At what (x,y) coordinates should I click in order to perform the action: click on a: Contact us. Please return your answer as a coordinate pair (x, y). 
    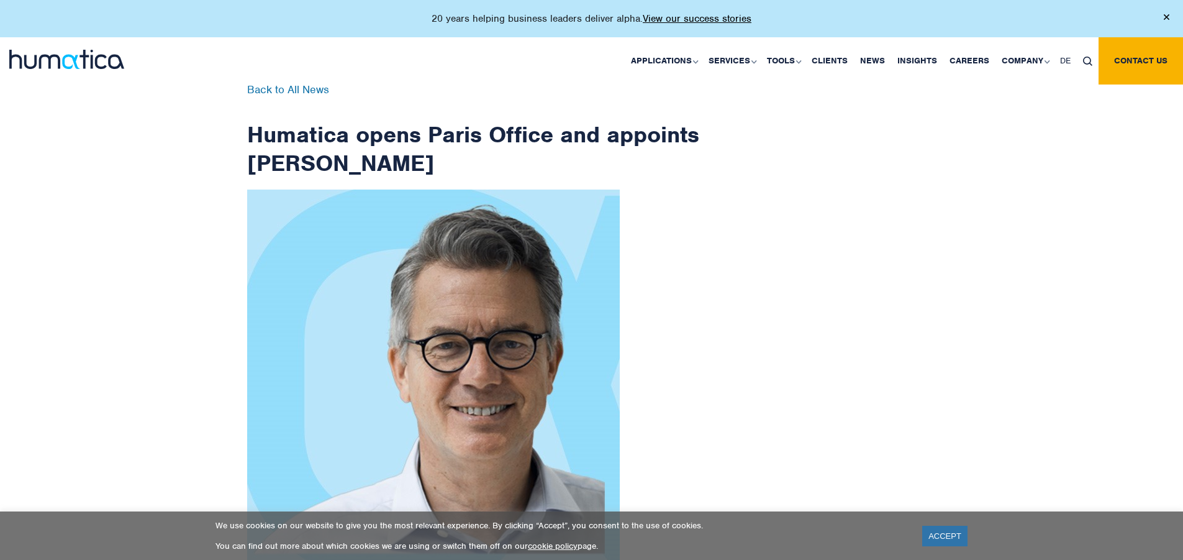
    Looking at the image, I should click on (1141, 61).